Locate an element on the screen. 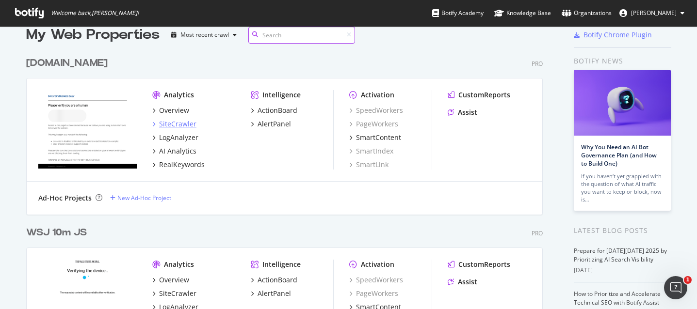 The image size is (697, 309). a: How to Prioritize and Accelerate Technical SEO with Botify Assist is located at coordinates (617, 298).